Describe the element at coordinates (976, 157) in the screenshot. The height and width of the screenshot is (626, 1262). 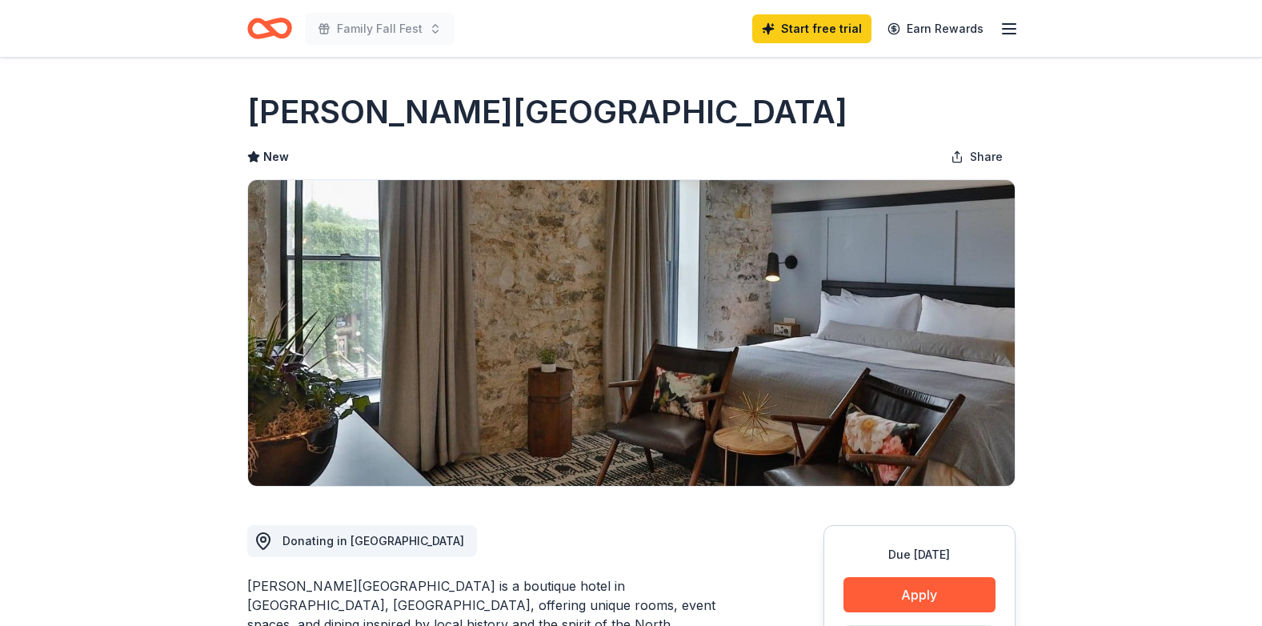
I see `button: Share` at that location.